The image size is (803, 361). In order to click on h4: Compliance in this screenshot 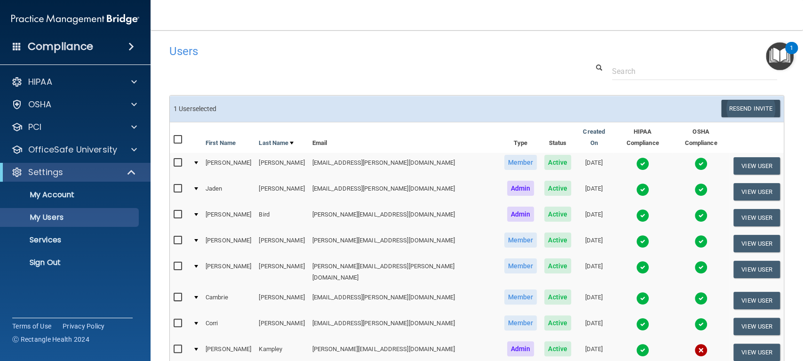, I will do `click(60, 47)`.